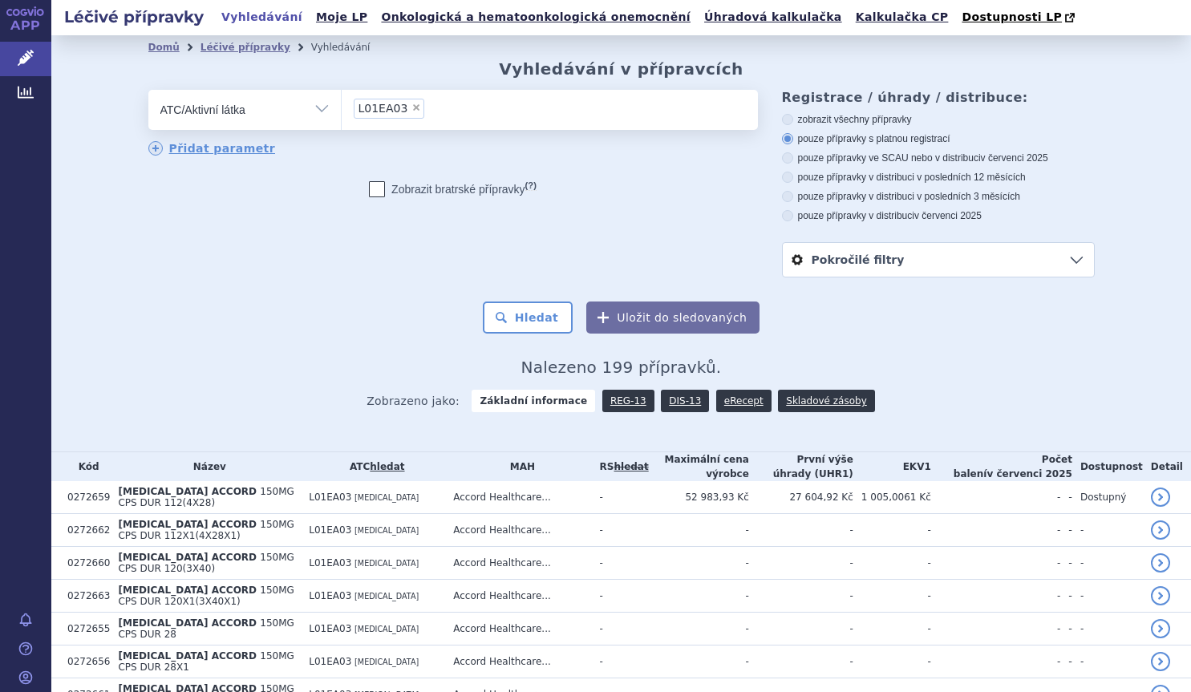 The image size is (1191, 692). I want to click on span: Zobrazeno jako:, so click(413, 401).